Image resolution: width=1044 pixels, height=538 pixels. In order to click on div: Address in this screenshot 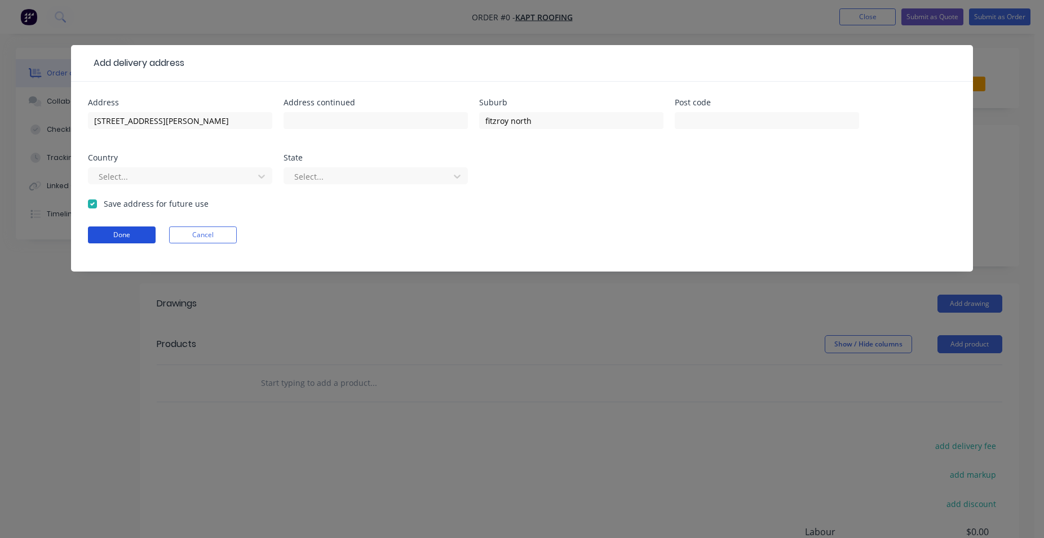, I will do `click(180, 103)`.